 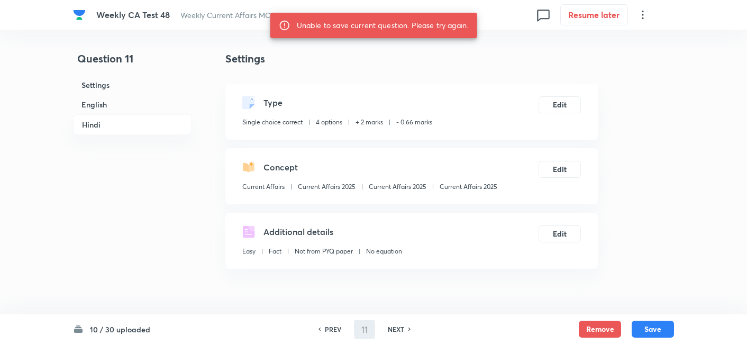 What do you see at coordinates (249, 232) in the screenshot?
I see `img: questionDetails.svg` at bounding box center [249, 232].